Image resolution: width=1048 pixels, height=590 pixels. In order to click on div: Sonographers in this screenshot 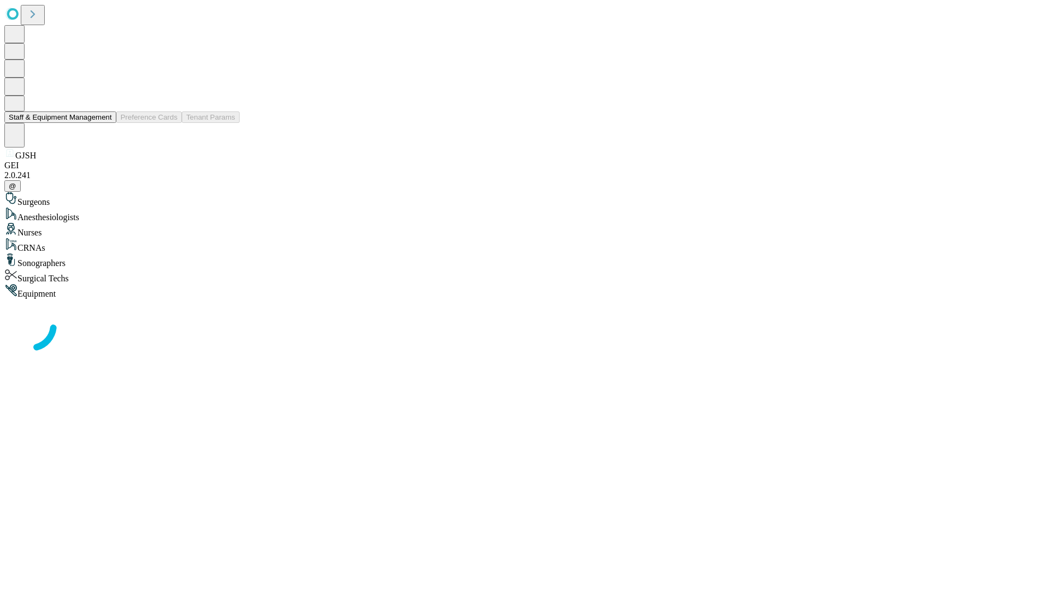, I will do `click(524, 260)`.